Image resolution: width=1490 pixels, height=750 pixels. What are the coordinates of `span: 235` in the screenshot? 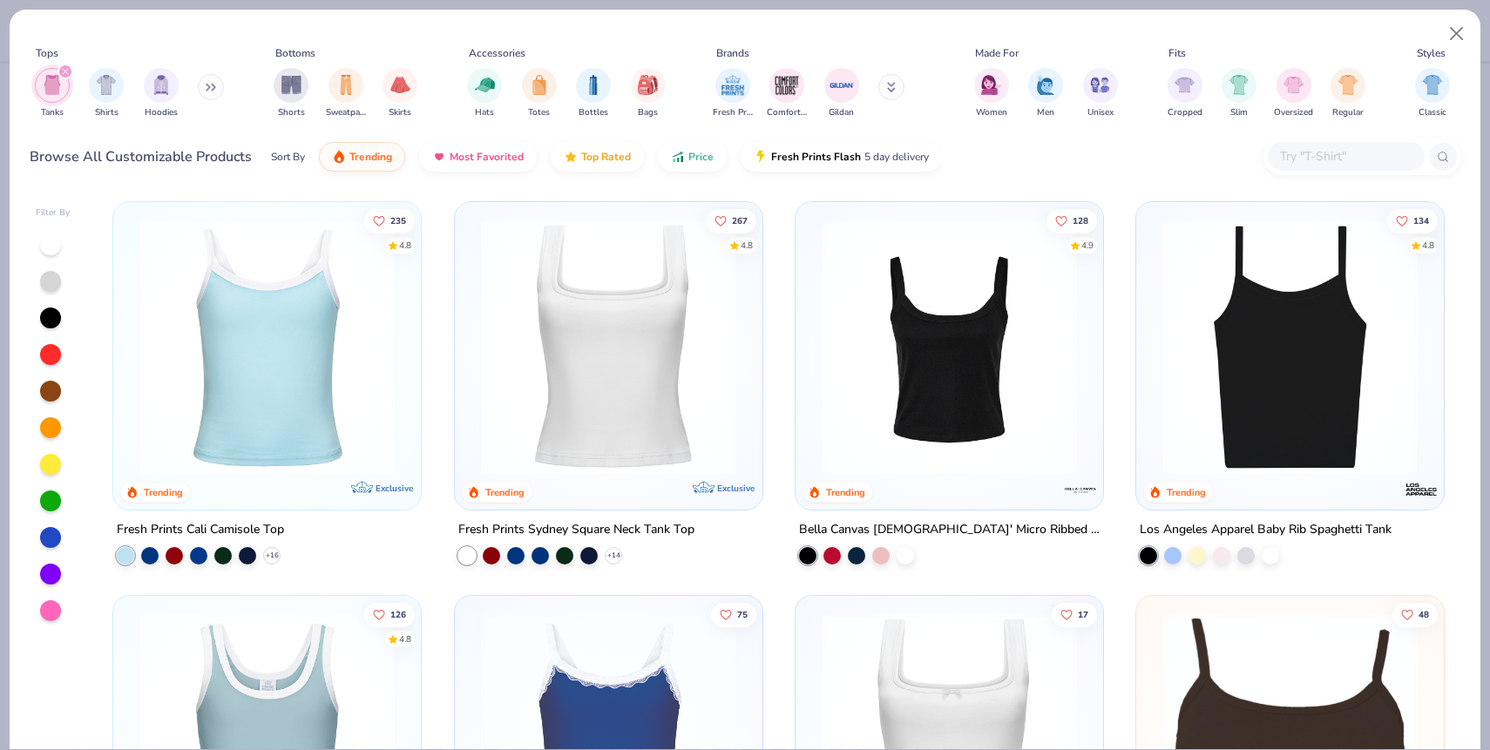 It's located at (398, 221).